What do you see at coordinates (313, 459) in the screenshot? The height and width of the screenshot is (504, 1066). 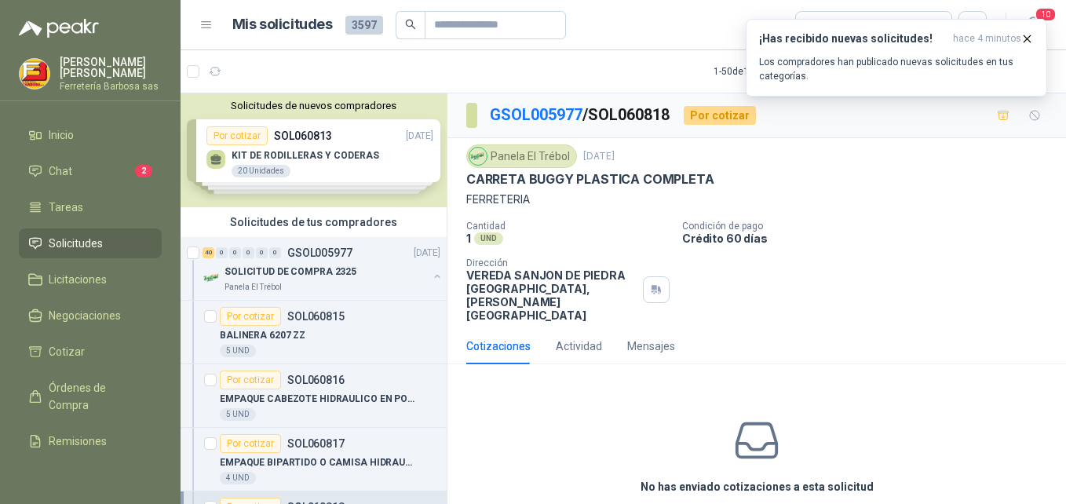 I see `a: Por cotizarSOL060817EMPAQUE BIPARTIDO O CAMISA HIDRAULICA4 UND` at bounding box center [313, 459].